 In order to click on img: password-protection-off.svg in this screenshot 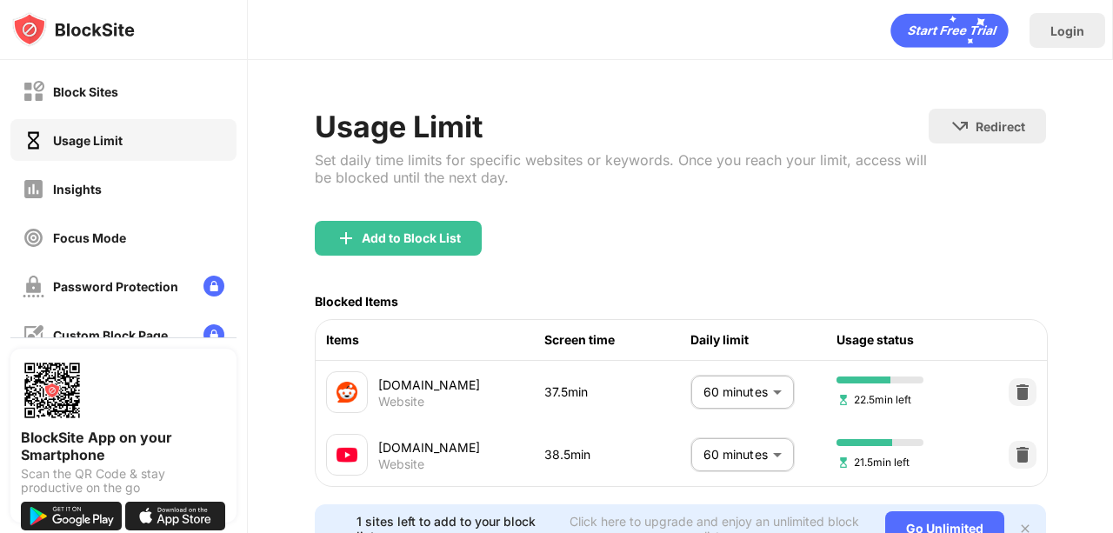, I will do `click(33, 286)`.